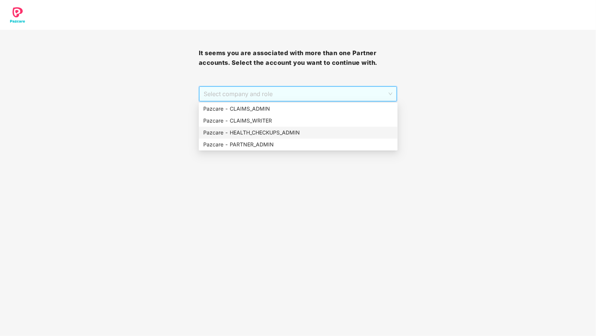 The height and width of the screenshot is (336, 596). I want to click on div: Pazcare - CLAIMS_ADMIN, so click(298, 109).